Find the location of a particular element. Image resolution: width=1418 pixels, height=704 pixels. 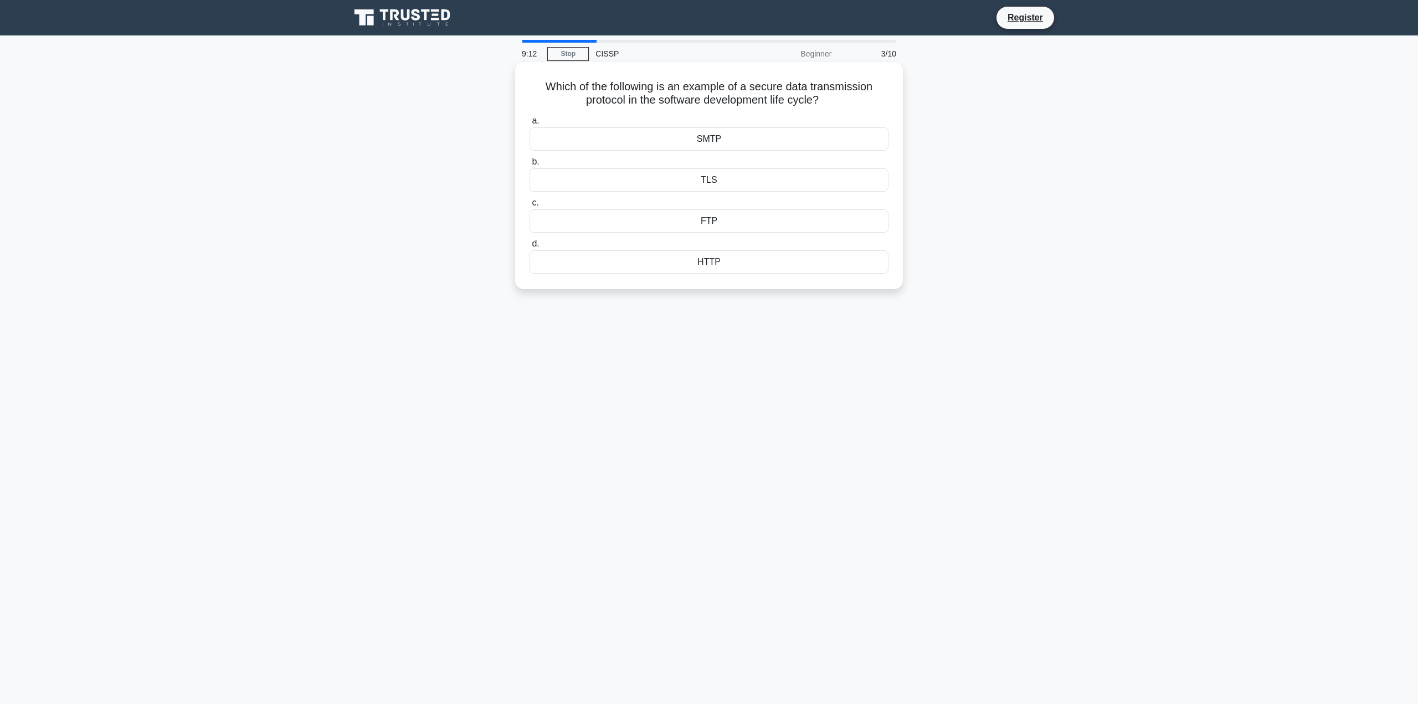

div: 3/10 is located at coordinates (870, 54).